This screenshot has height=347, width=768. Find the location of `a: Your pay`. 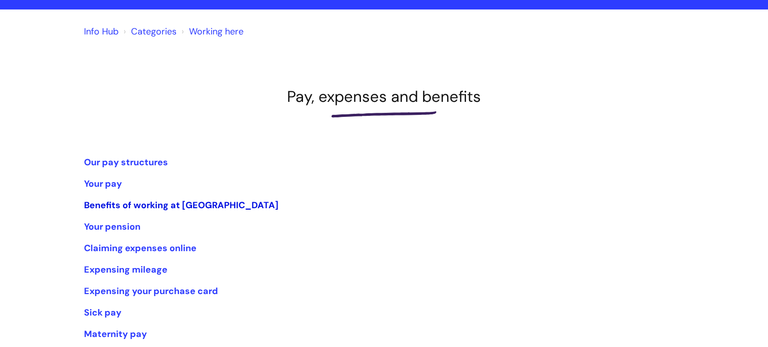

a: Your pay is located at coordinates (103, 184).